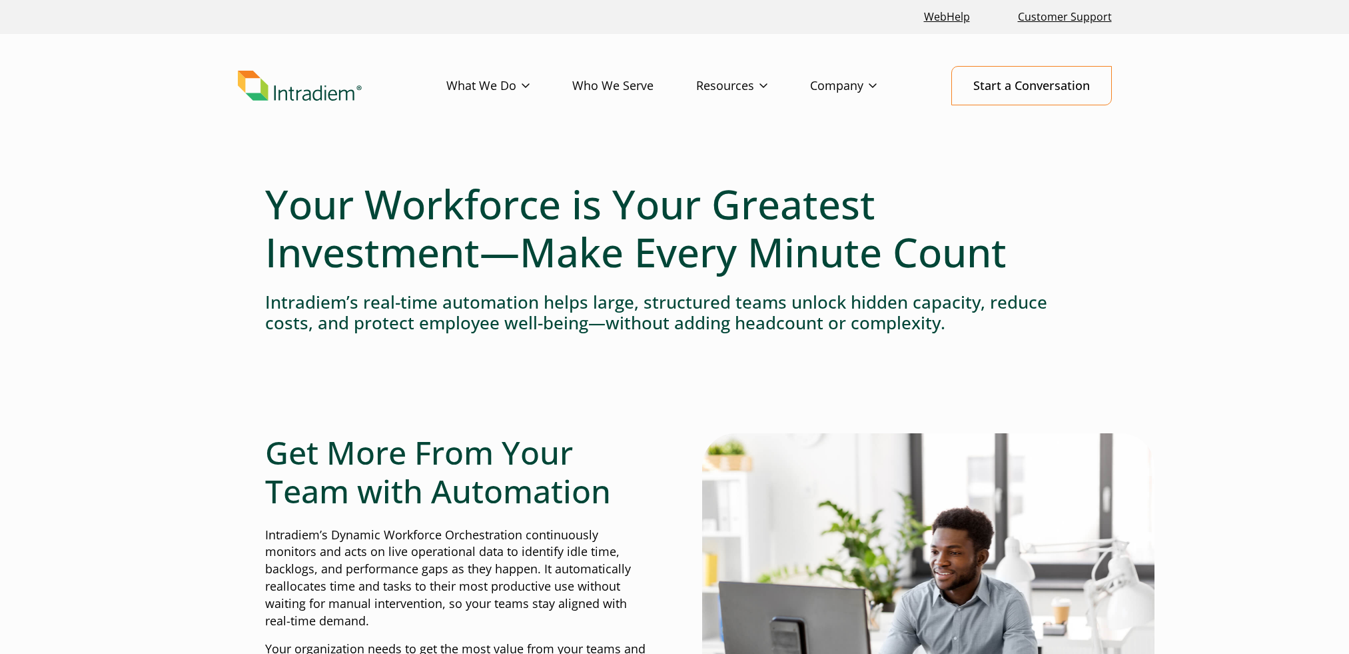  What do you see at coordinates (1065, 17) in the screenshot?
I see `a: Customer Support` at bounding box center [1065, 17].